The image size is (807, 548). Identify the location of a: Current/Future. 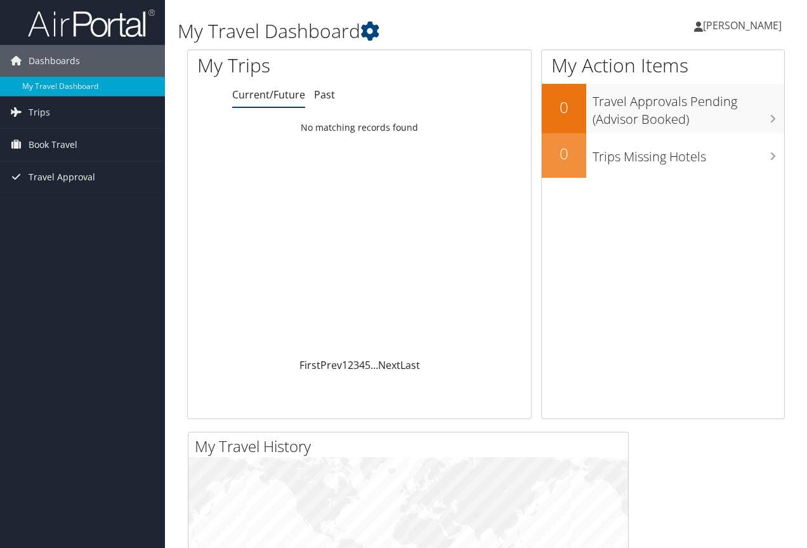
(268, 95).